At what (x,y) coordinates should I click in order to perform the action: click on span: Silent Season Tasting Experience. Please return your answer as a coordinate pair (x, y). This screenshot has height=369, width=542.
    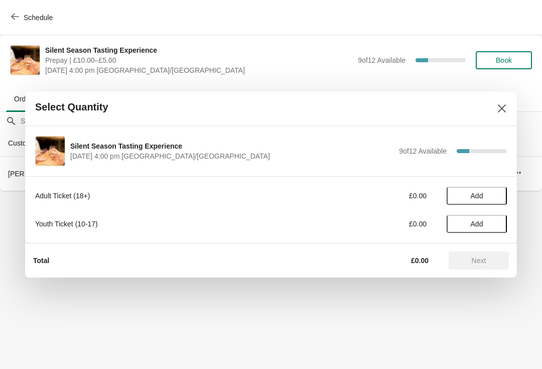
    Looking at the image, I should click on (232, 146).